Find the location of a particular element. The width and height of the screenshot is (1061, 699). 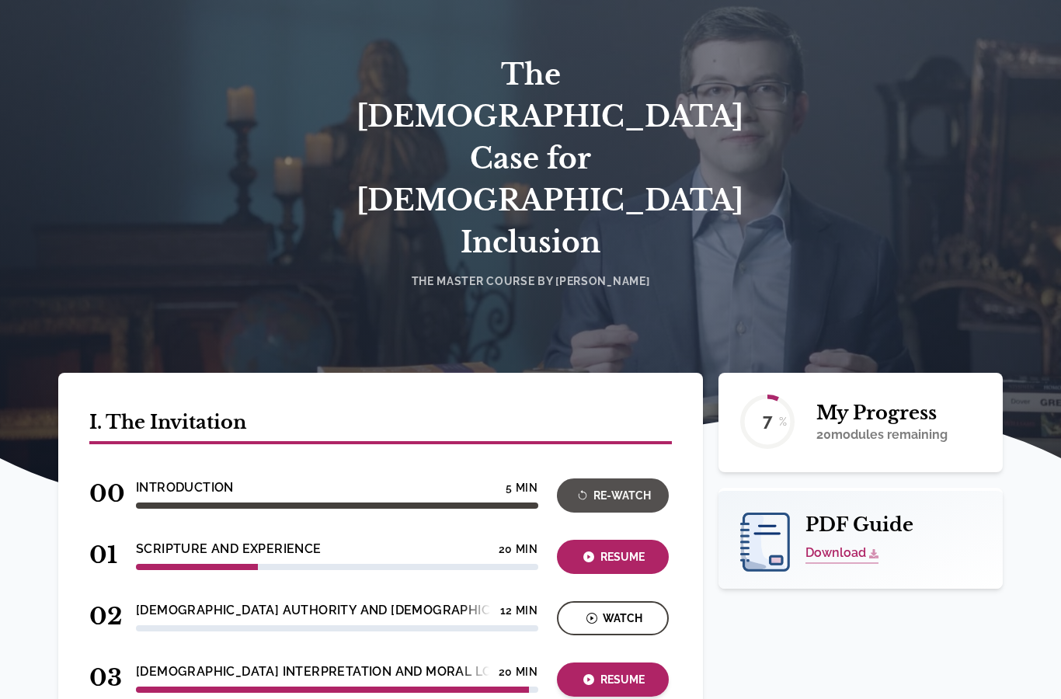

span: 02 is located at coordinates (103, 616).